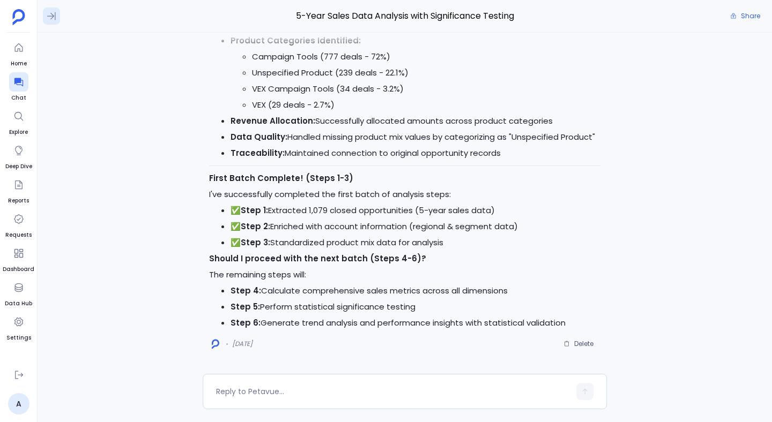 The height and width of the screenshot is (422, 772). Describe the element at coordinates (18, 225) in the screenshot. I see `a: Requests` at that location.